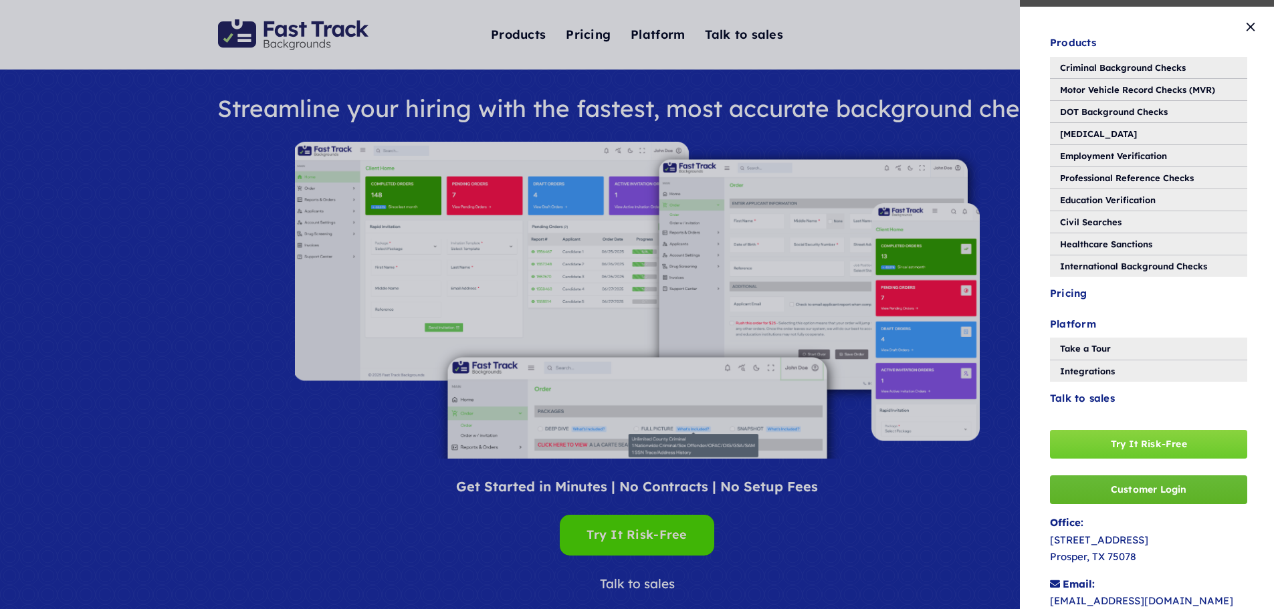  I want to click on a: Platform, so click(1149, 325).